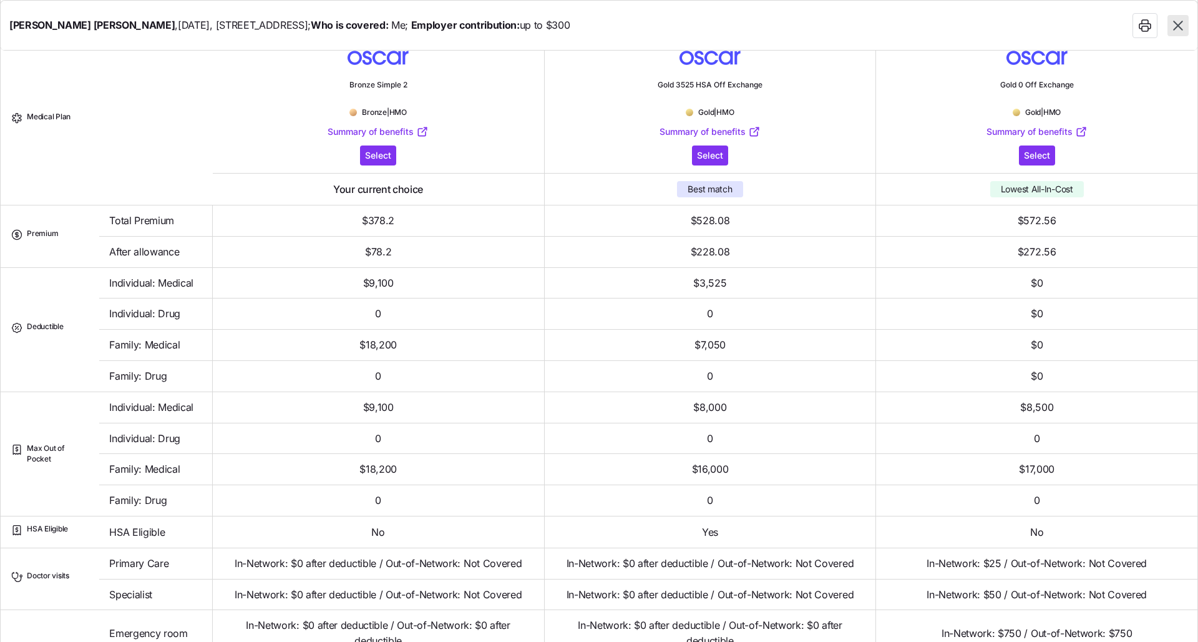 The width and height of the screenshot is (1198, 642). Describe the element at coordinates (1037, 252) in the screenshot. I see `span: $272.56` at that location.